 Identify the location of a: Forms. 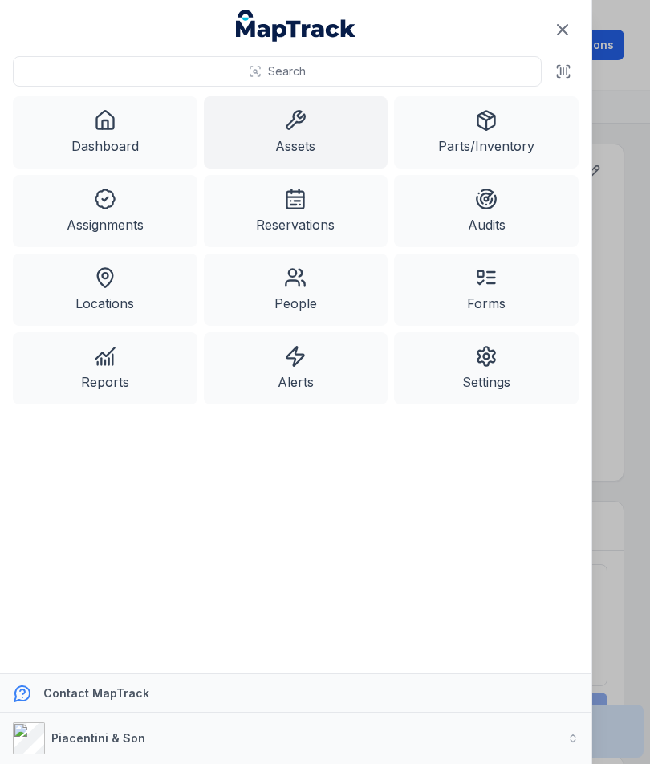
(486, 290).